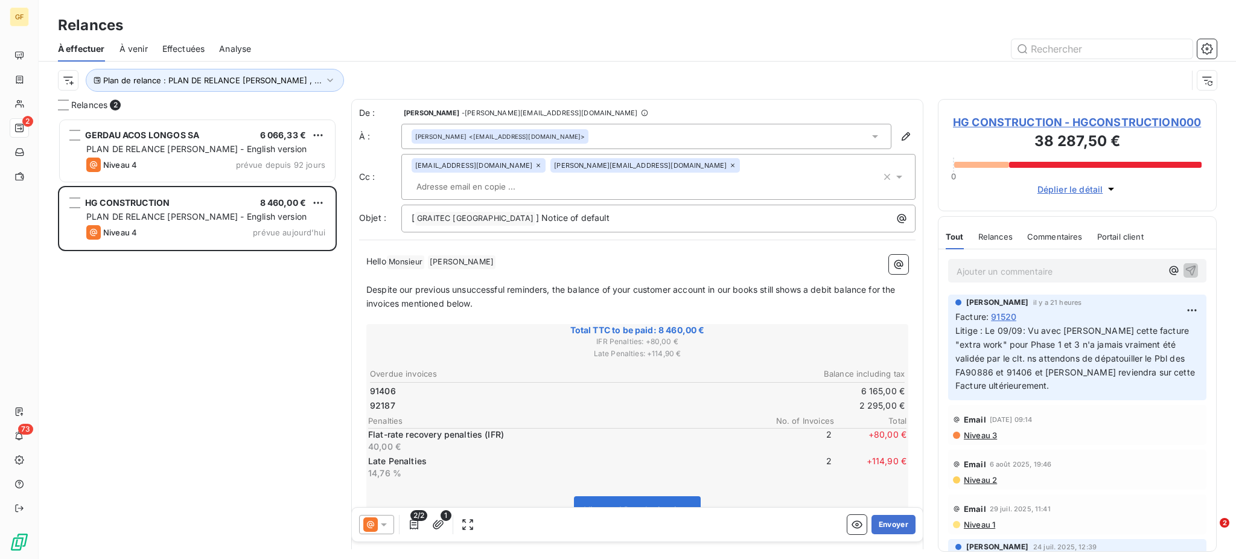  I want to click on label: À :, so click(380, 136).